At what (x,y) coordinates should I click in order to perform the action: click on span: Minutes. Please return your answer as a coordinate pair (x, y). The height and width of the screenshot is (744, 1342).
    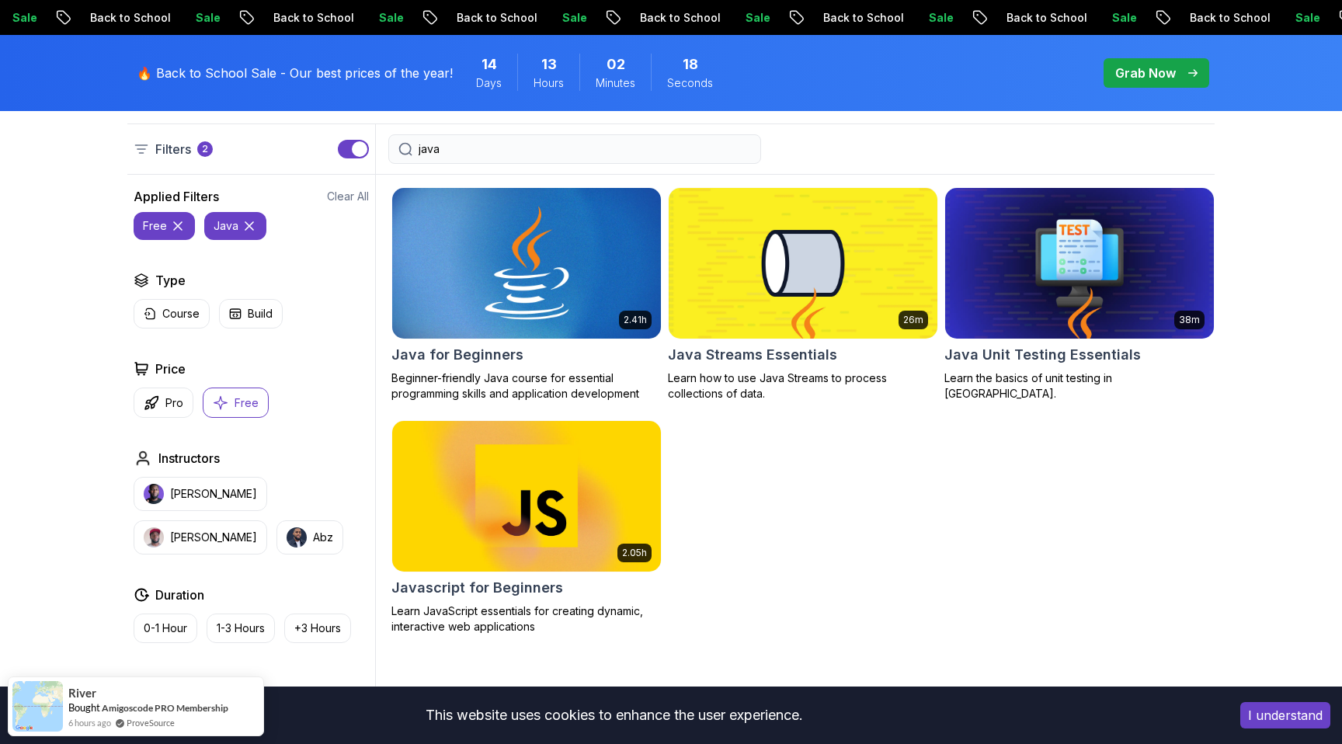
    Looking at the image, I should click on (615, 83).